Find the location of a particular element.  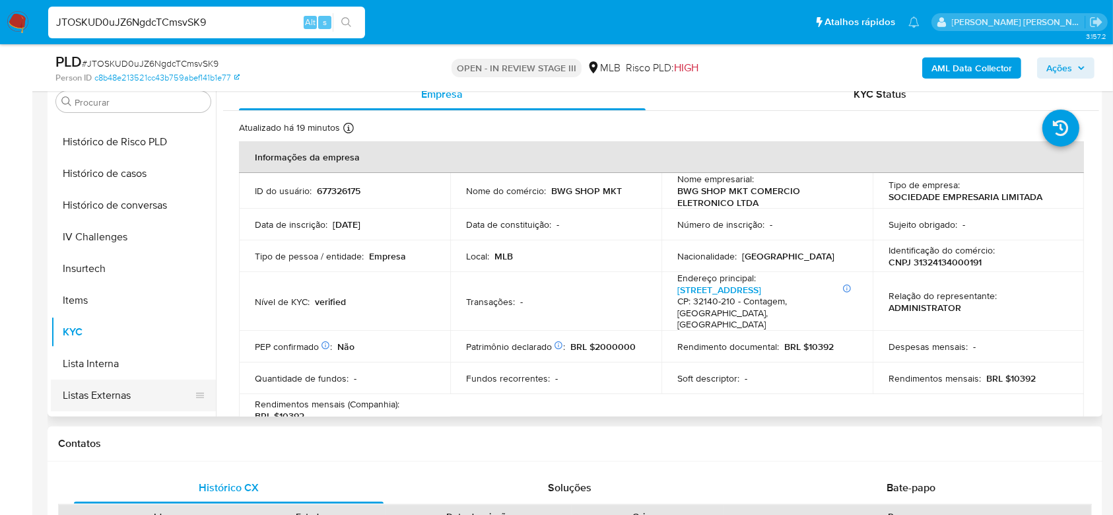

input: Pesquise usuários ou casos... is located at coordinates (207, 22).